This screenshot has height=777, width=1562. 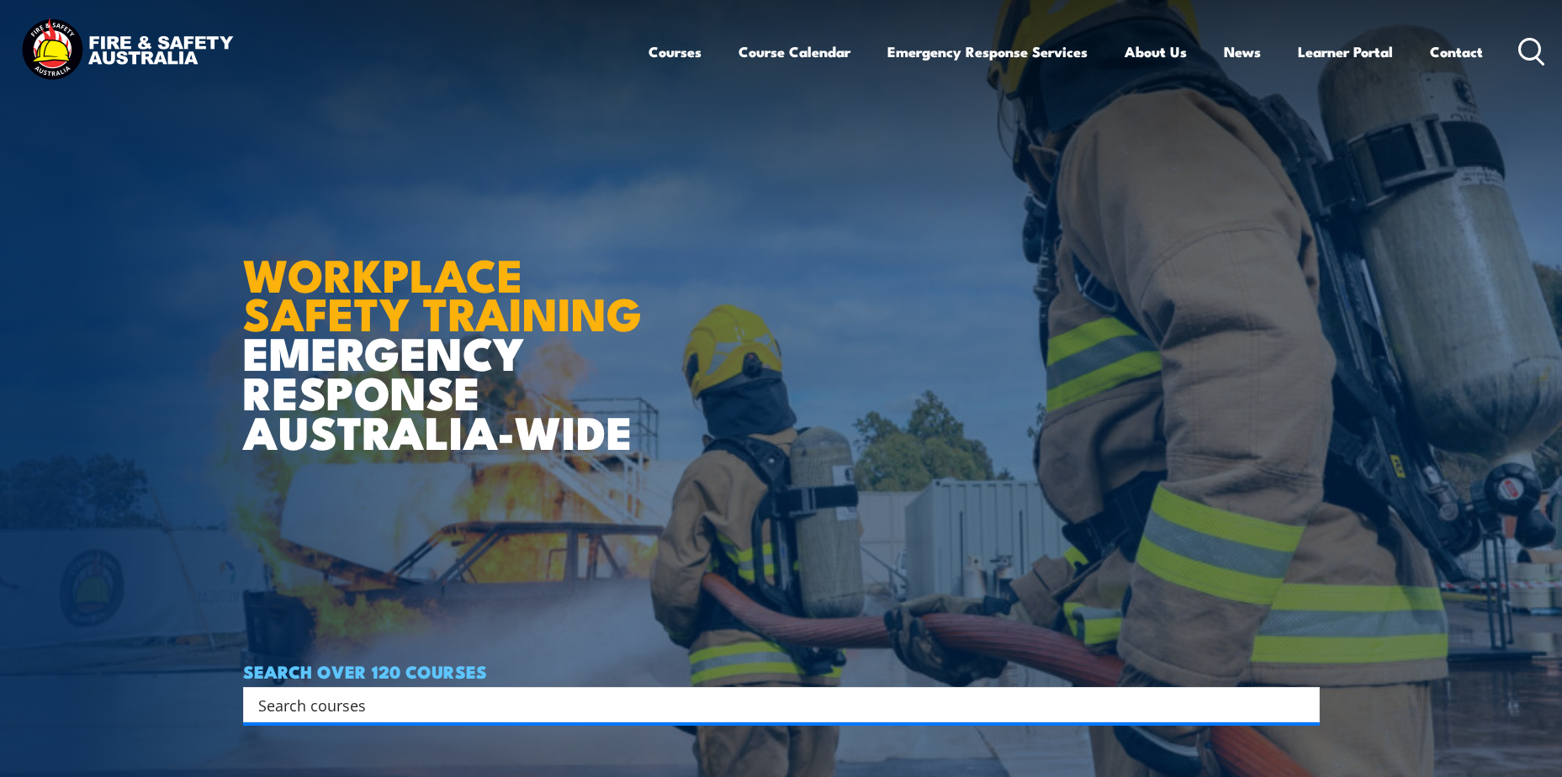 I want to click on a: Course Calendar, so click(x=794, y=51).